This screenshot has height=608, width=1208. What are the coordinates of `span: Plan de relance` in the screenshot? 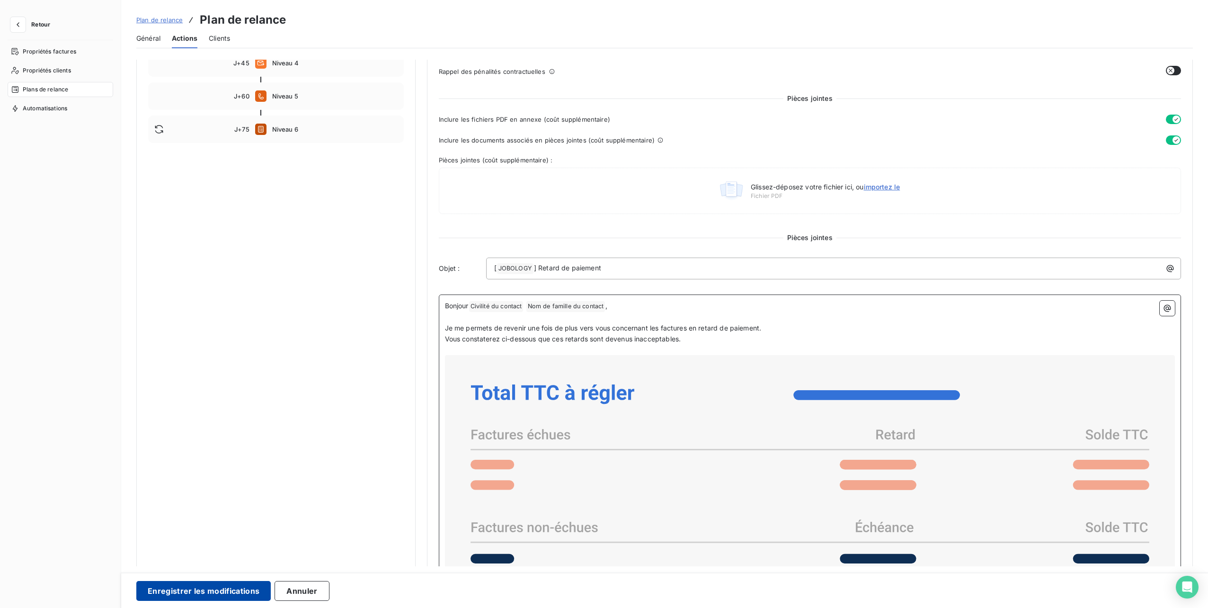 It's located at (160, 20).